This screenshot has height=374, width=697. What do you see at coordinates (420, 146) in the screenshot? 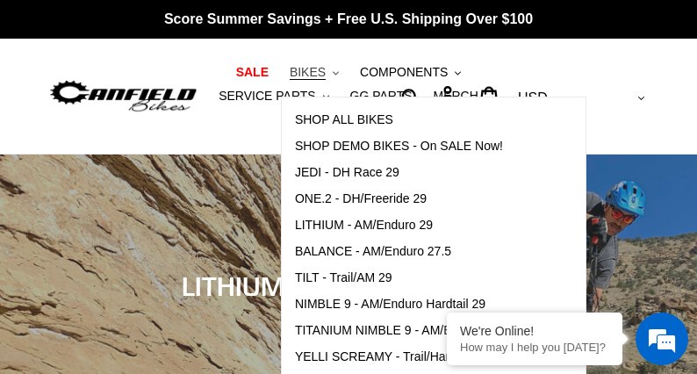
I see `a: SHOP DEMO BIKES - On SALE Now!` at bounding box center [420, 146].